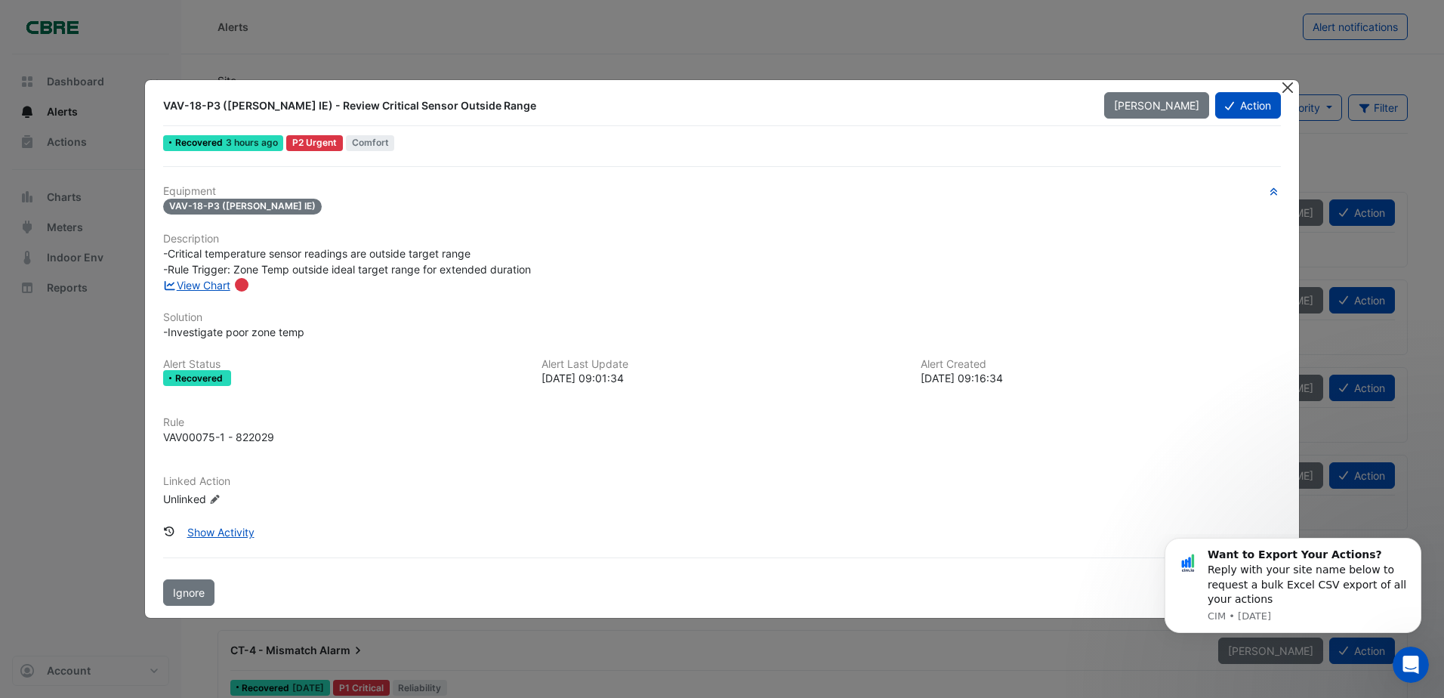  I want to click on button: Show Activity, so click(221, 532).